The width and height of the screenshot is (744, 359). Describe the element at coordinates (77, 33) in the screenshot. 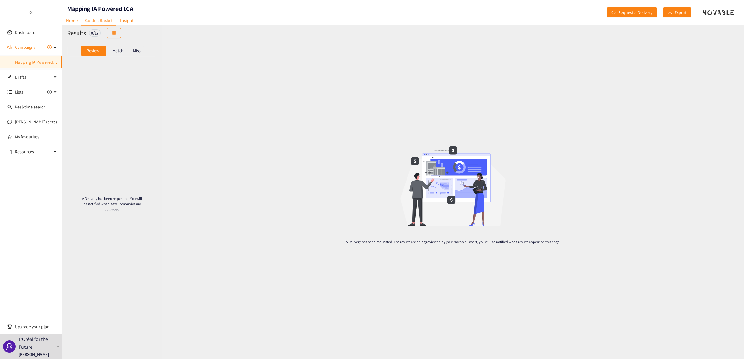

I see `h2: Results` at that location.